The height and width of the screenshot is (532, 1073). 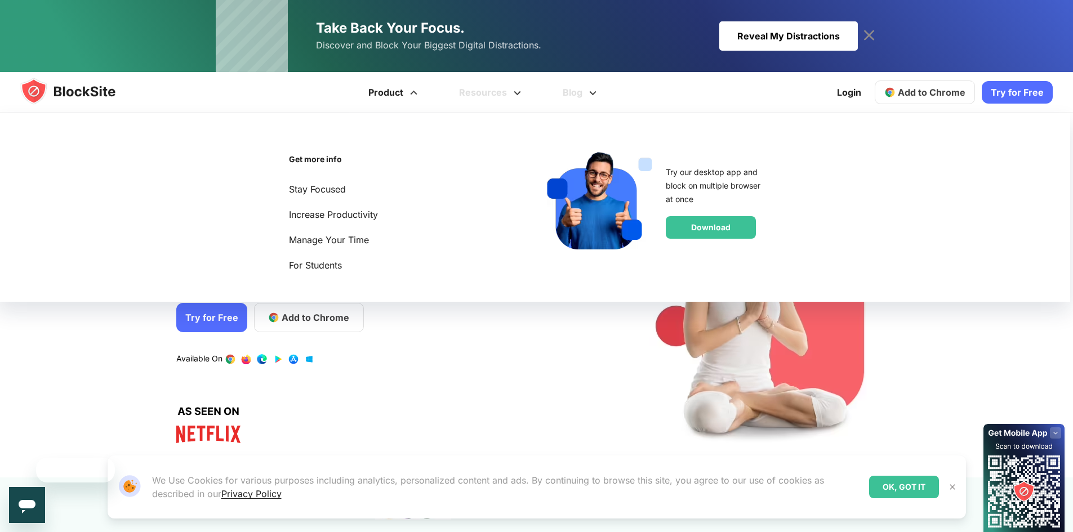 What do you see at coordinates (849, 92) in the screenshot?
I see `a: Login` at bounding box center [849, 92].